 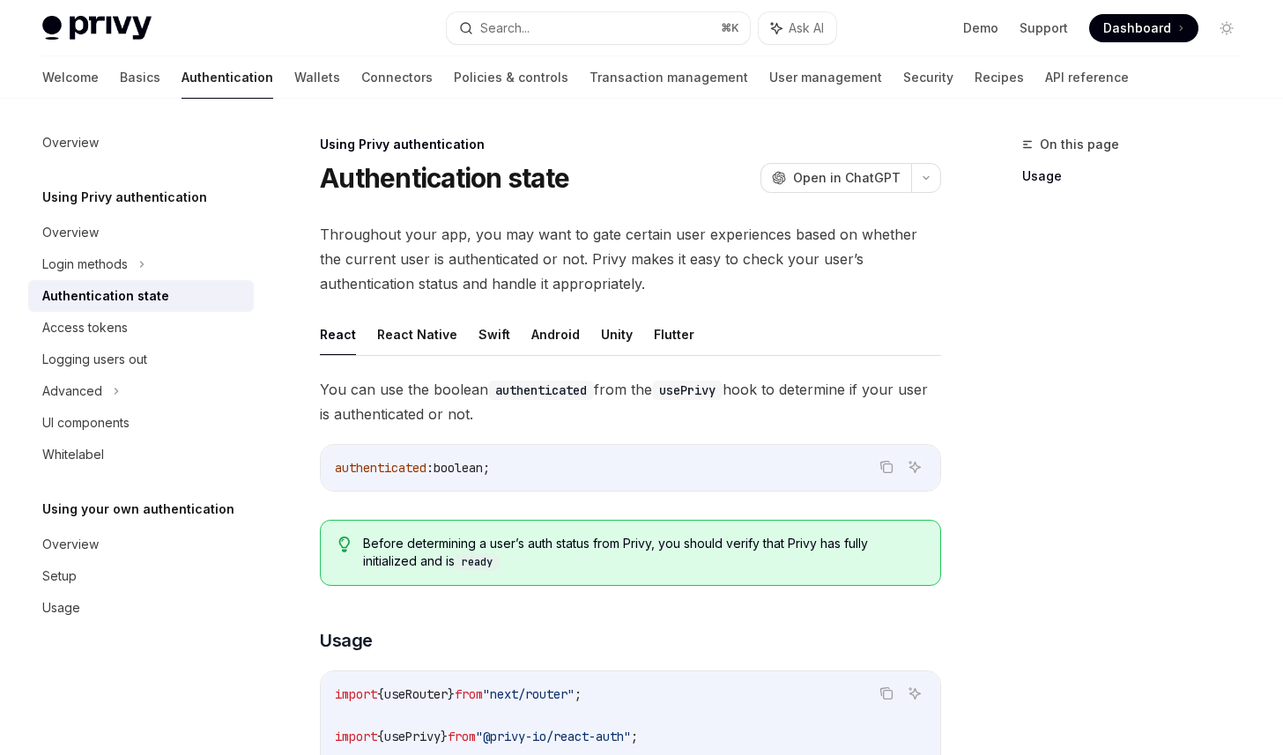 What do you see at coordinates (554, 737) in the screenshot?
I see `span: "@privy-io/react-auth"` at bounding box center [554, 737].